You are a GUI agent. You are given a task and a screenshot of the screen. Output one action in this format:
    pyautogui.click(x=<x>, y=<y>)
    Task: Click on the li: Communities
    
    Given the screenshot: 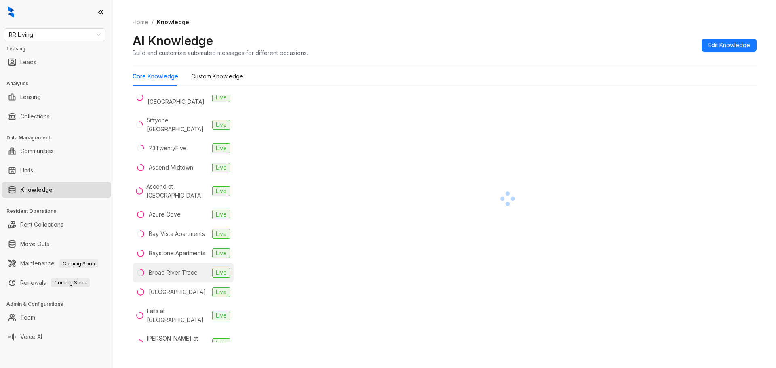 What is the action you would take?
    pyautogui.click(x=56, y=151)
    